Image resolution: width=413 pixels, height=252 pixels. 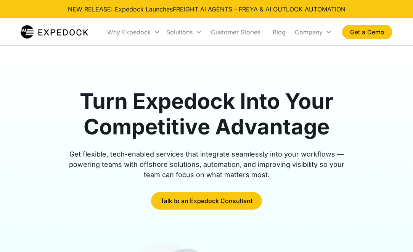 What do you see at coordinates (54, 32) in the screenshot?
I see `a: home` at bounding box center [54, 32].